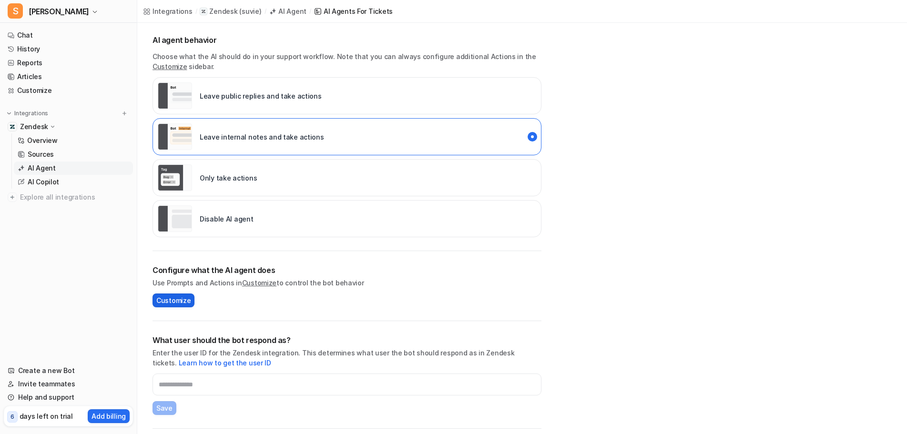  What do you see at coordinates (226, 219) in the screenshot?
I see `p: Disable AI agent` at bounding box center [226, 219].